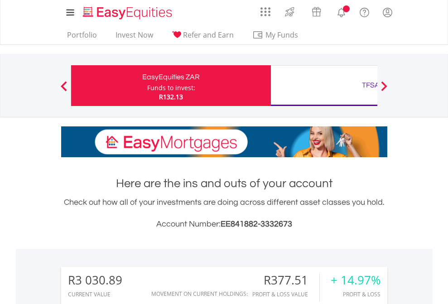  What do you see at coordinates (316, 12) in the screenshot?
I see `img: vouchers-v2.svg` at bounding box center [316, 12].